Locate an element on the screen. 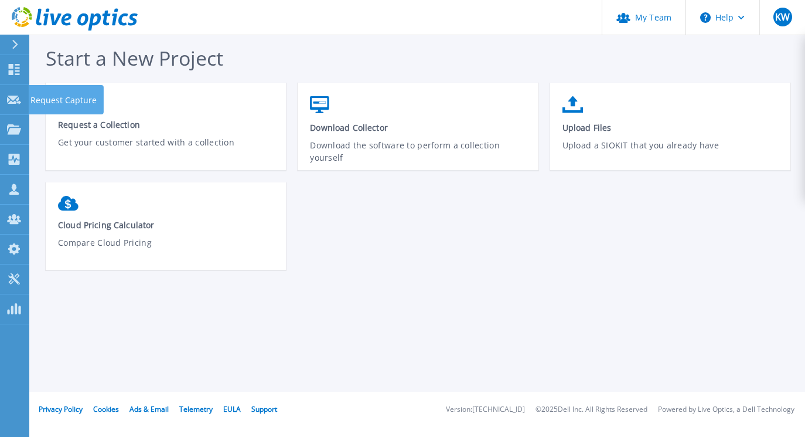 The image size is (805, 437). span: Start a New Project is located at coordinates (134, 58).